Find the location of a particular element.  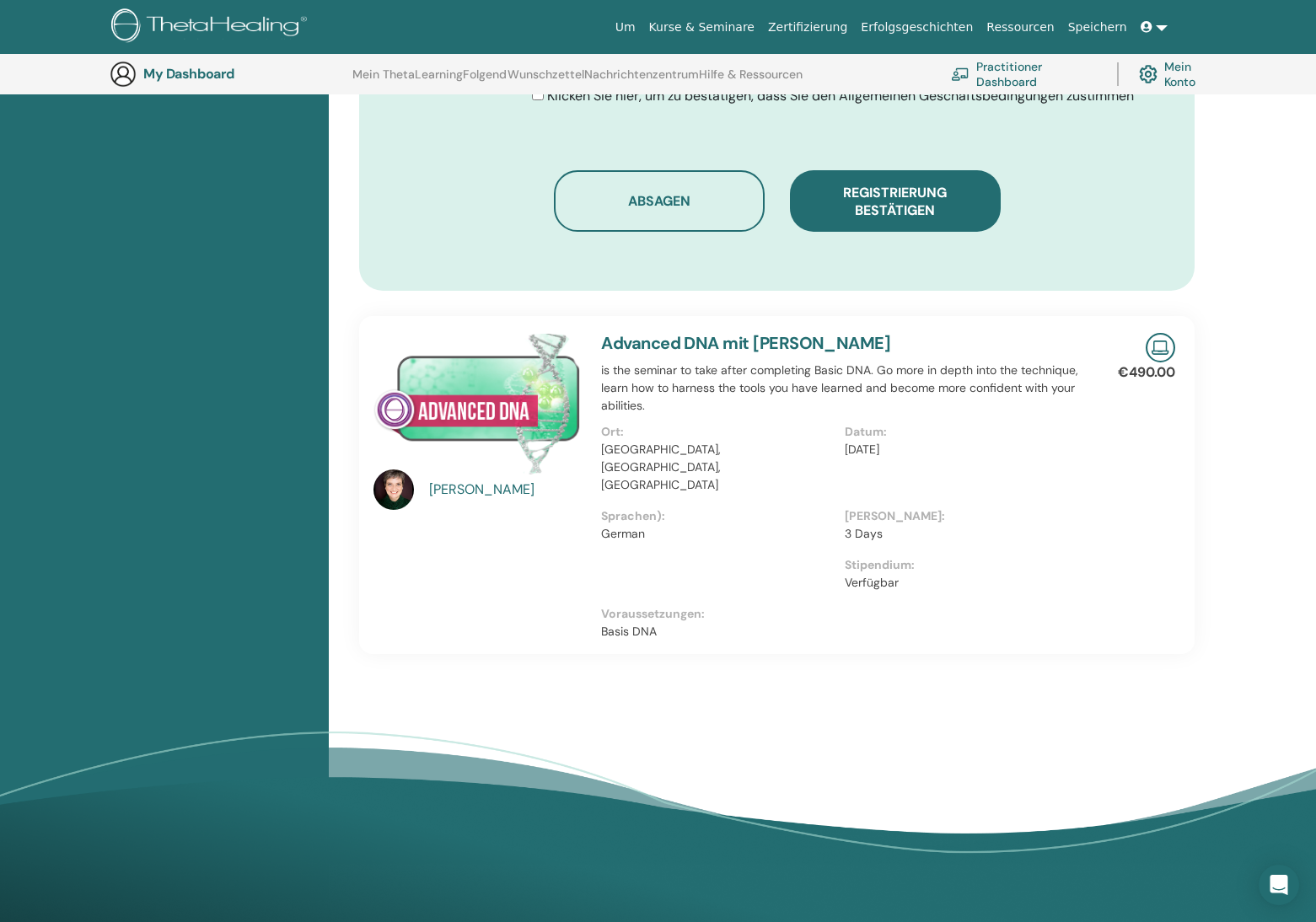

img: default.jpg is located at coordinates (394, 489).